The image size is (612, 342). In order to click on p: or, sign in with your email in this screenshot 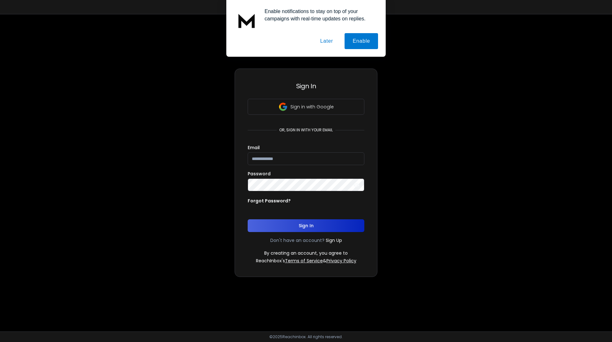, I will do `click(306, 130)`.